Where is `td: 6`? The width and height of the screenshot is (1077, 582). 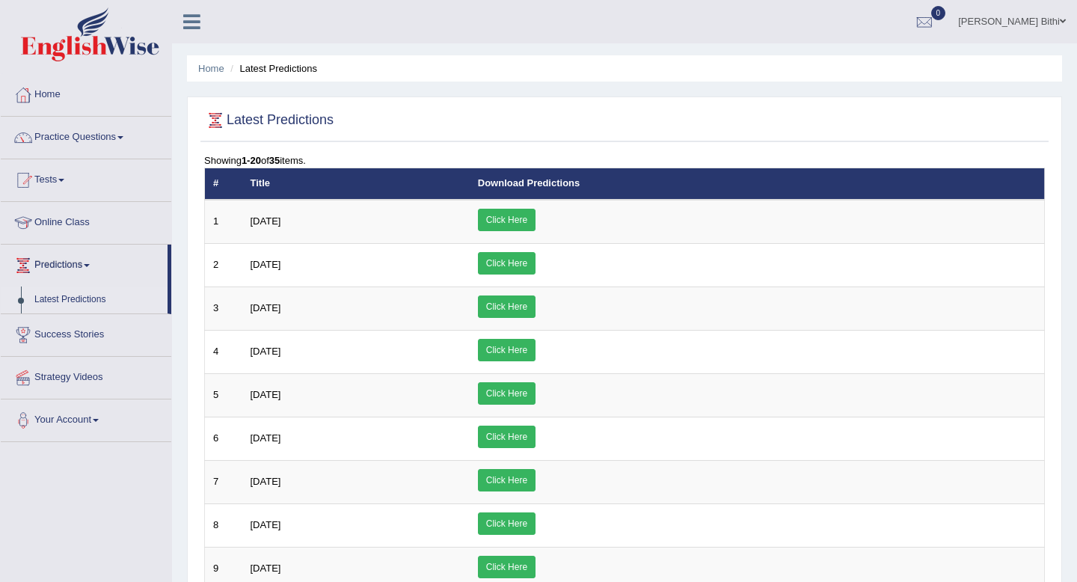
td: 6 is located at coordinates (224, 438).